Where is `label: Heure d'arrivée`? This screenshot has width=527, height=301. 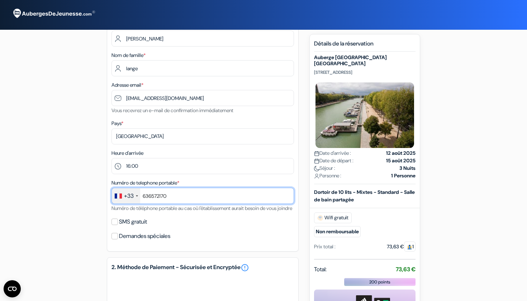 label: Heure d'arrivée is located at coordinates (127, 153).